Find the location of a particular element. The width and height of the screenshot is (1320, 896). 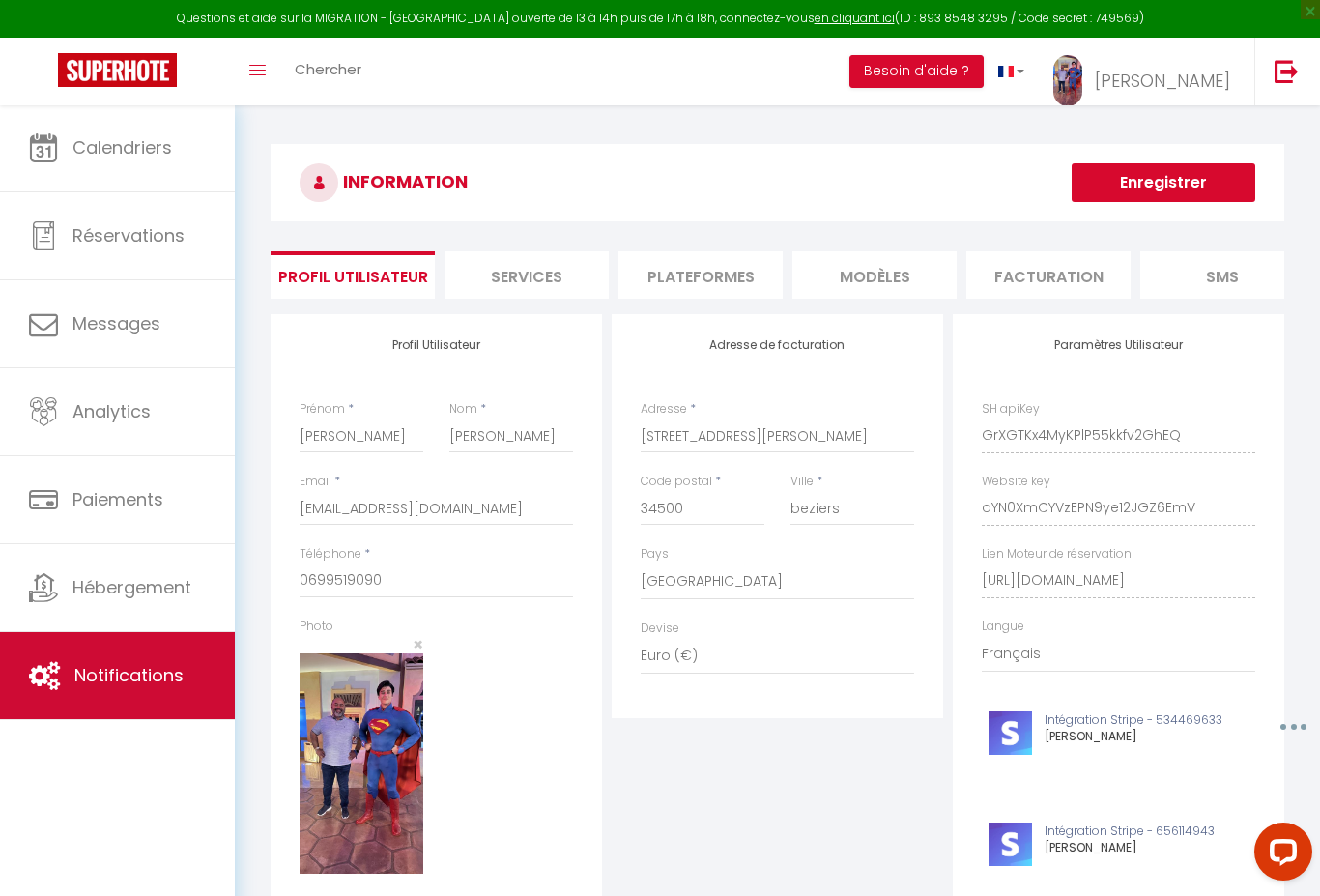

span: Notifications is located at coordinates (129, 674).